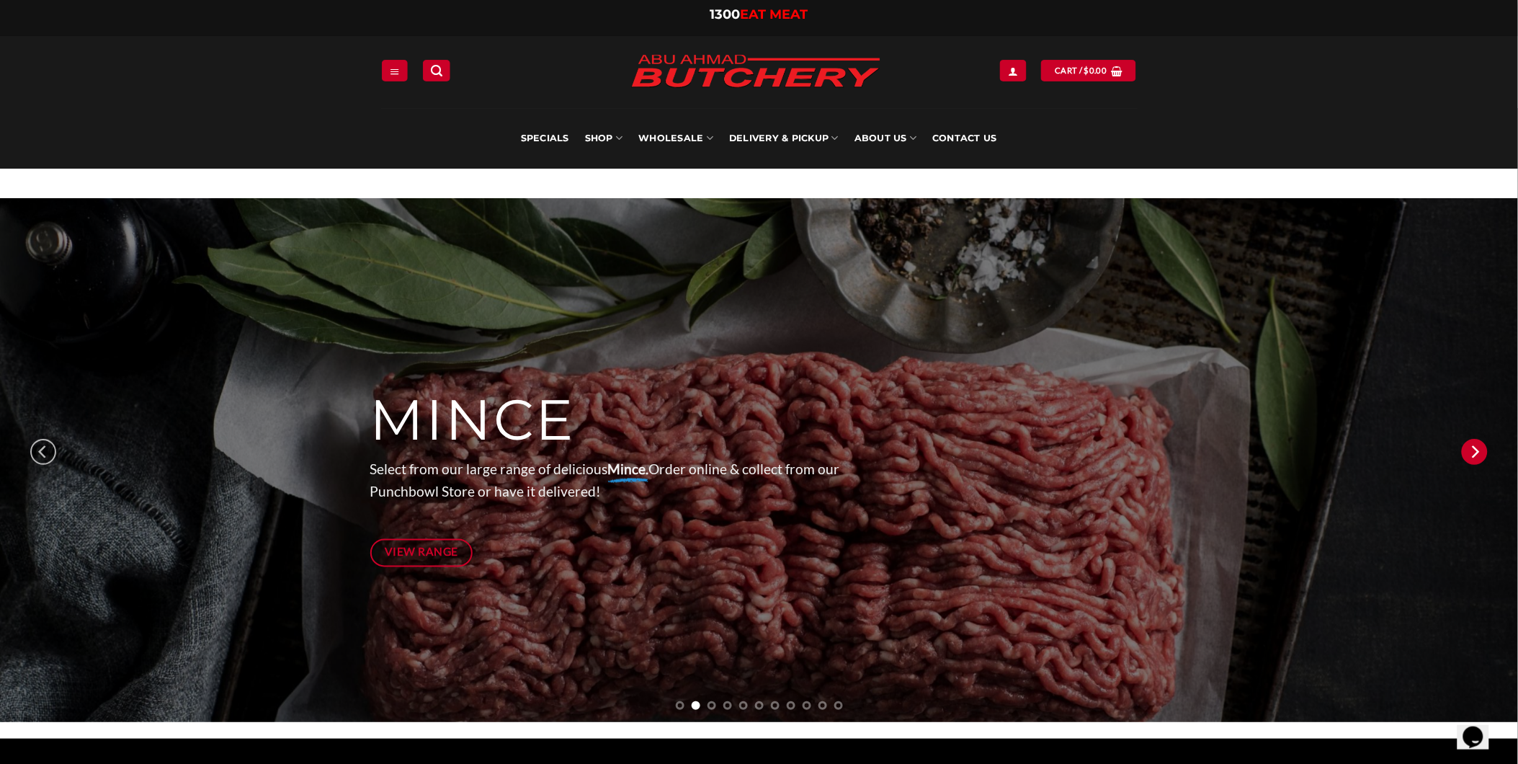 Image resolution: width=1518 pixels, height=764 pixels. I want to click on li: Page dot 9, so click(807, 705).